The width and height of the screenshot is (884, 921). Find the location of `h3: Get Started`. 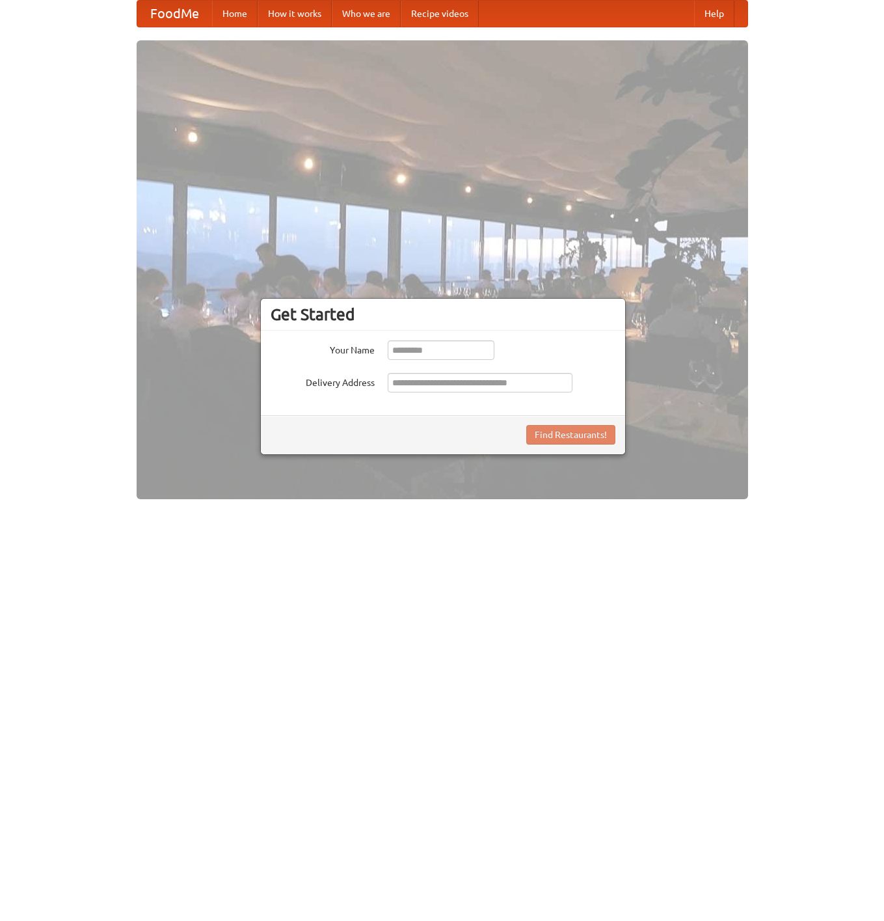

h3: Get Started is located at coordinates (443, 314).